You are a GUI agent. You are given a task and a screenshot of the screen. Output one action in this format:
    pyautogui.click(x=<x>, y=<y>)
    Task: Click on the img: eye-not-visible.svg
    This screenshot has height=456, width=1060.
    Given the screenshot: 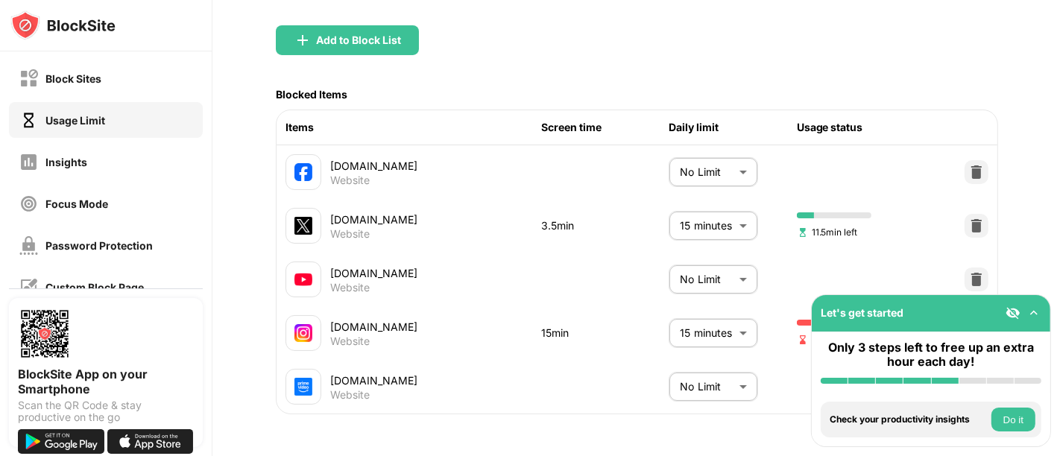 What is the action you would take?
    pyautogui.click(x=1013, y=313)
    